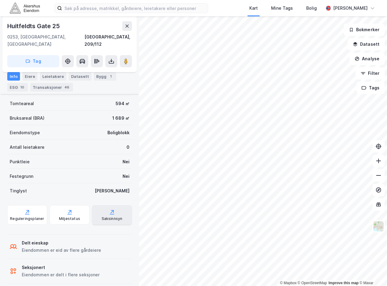 This screenshot has height=286, width=387. I want to click on div: Leietakere, so click(53, 76).